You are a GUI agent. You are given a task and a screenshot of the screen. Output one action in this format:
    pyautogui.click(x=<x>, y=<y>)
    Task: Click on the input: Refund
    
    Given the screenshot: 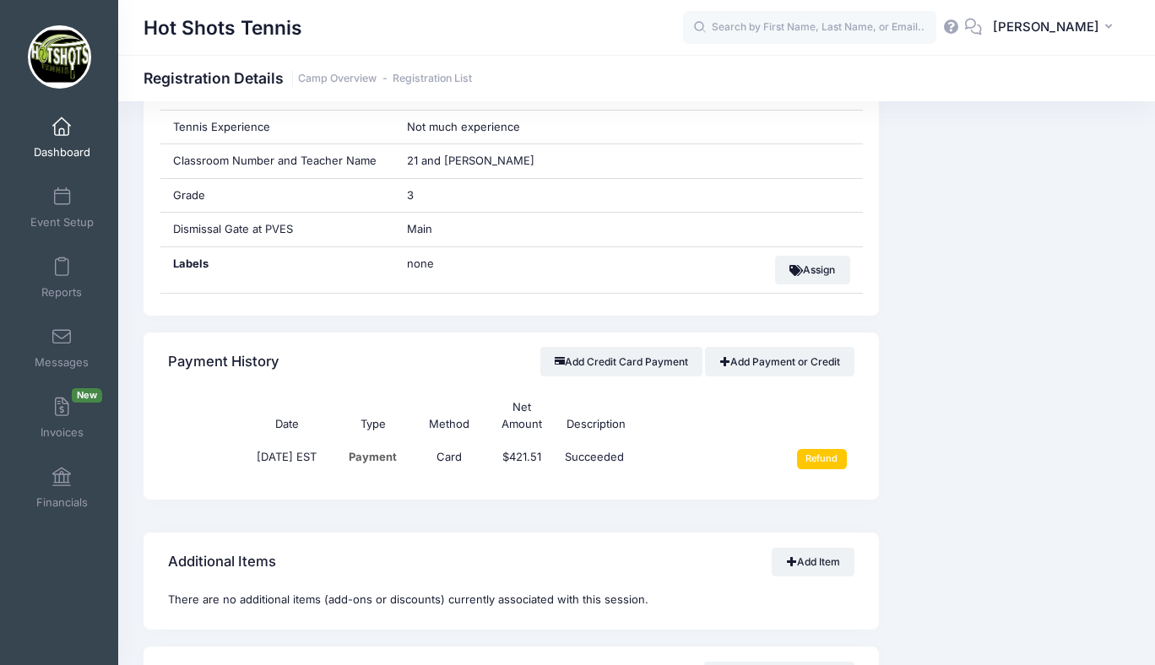 What is the action you would take?
    pyautogui.click(x=821, y=459)
    